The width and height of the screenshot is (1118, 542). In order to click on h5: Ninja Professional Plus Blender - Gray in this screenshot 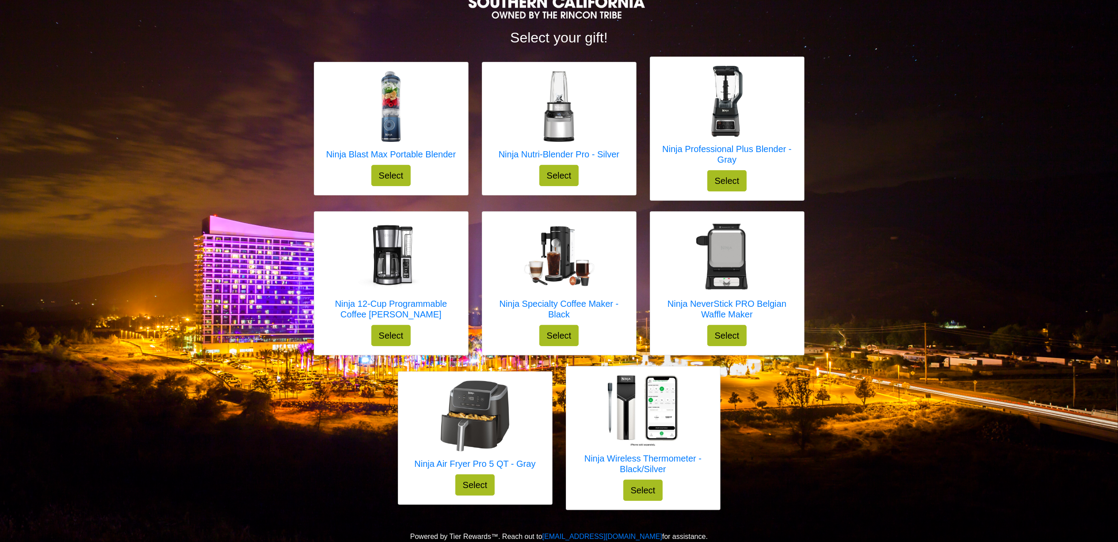, I will do `click(727, 154)`.